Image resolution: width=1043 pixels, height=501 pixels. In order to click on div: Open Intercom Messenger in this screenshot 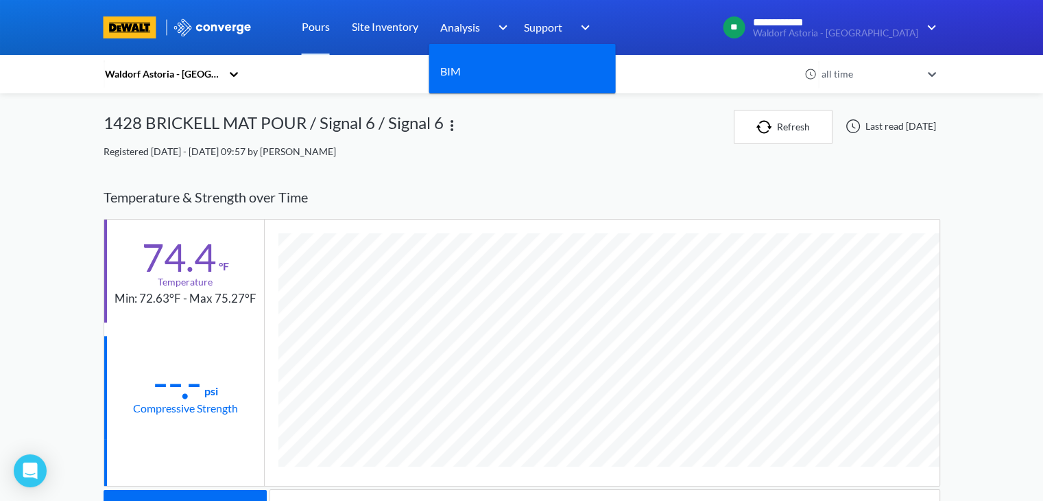, I will do `click(30, 471)`.